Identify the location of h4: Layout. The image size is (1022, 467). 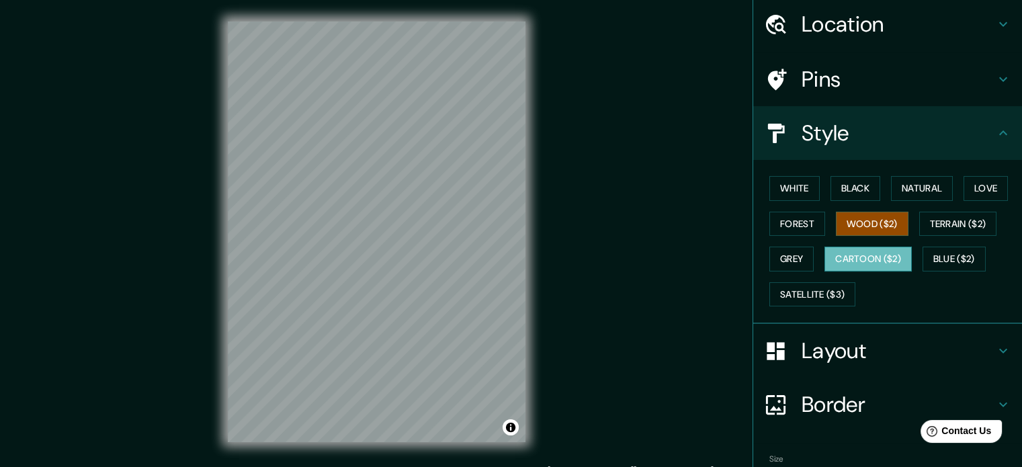
(898, 351).